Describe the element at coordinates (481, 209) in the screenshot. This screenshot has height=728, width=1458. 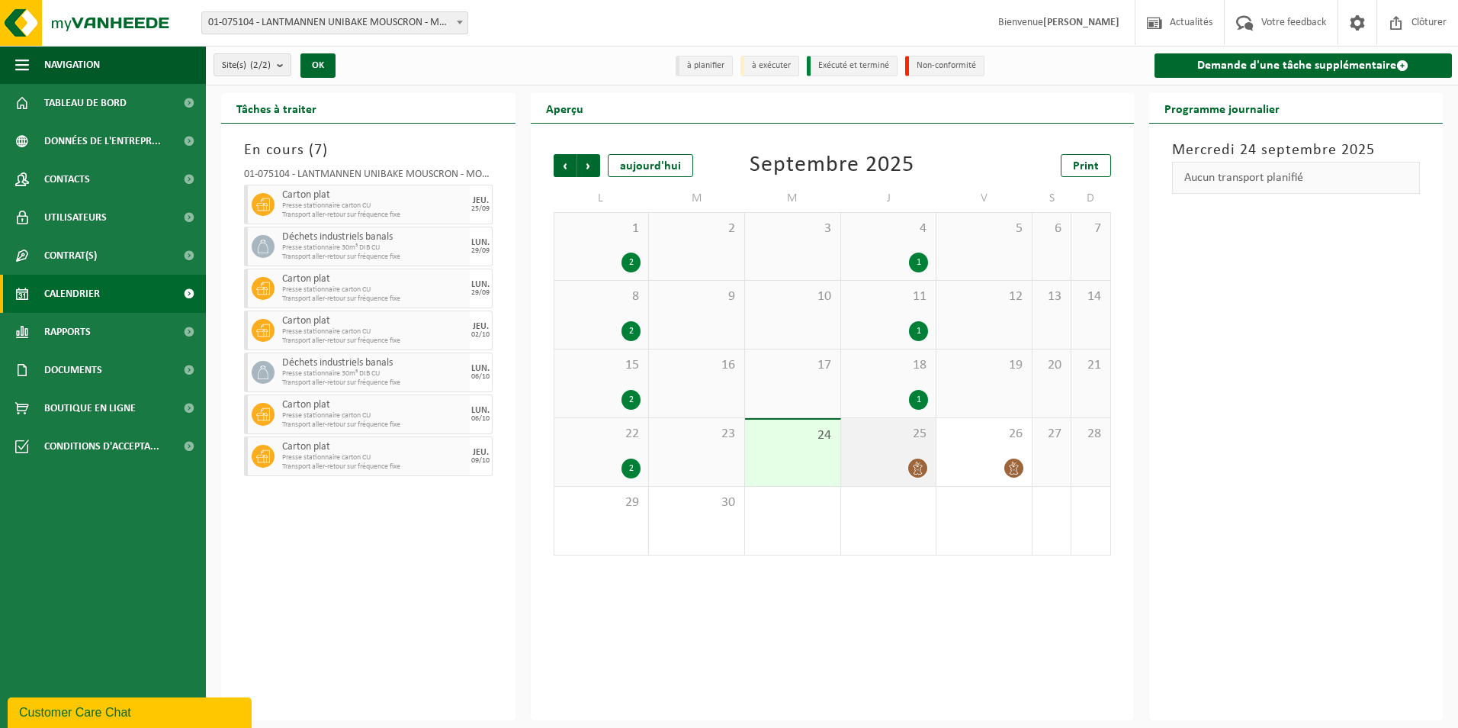
I see `div: 25/09` at that location.